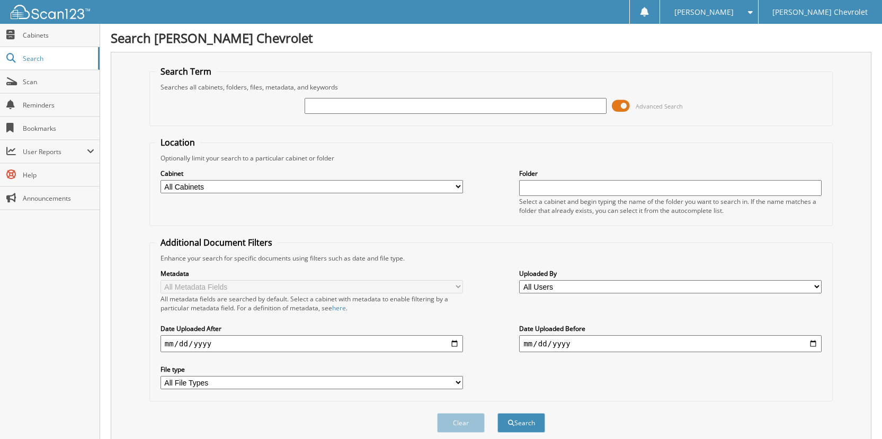 This screenshot has height=439, width=882. I want to click on label: Date Uploaded Before, so click(670, 328).